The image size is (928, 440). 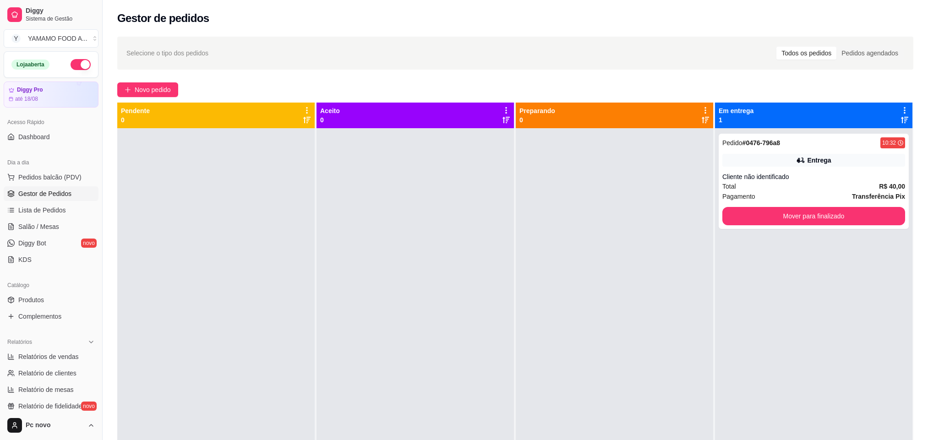 What do you see at coordinates (47, 373) in the screenshot?
I see `span: Relatório de clientes` at bounding box center [47, 373].